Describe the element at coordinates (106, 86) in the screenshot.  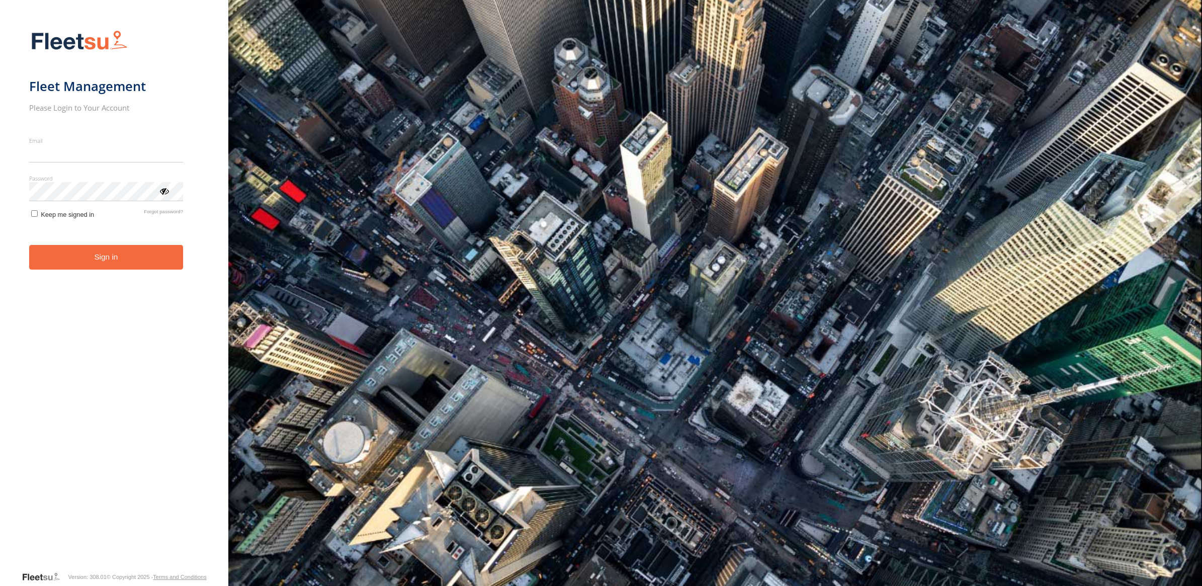
I see `h1: Fleet Management` at that location.